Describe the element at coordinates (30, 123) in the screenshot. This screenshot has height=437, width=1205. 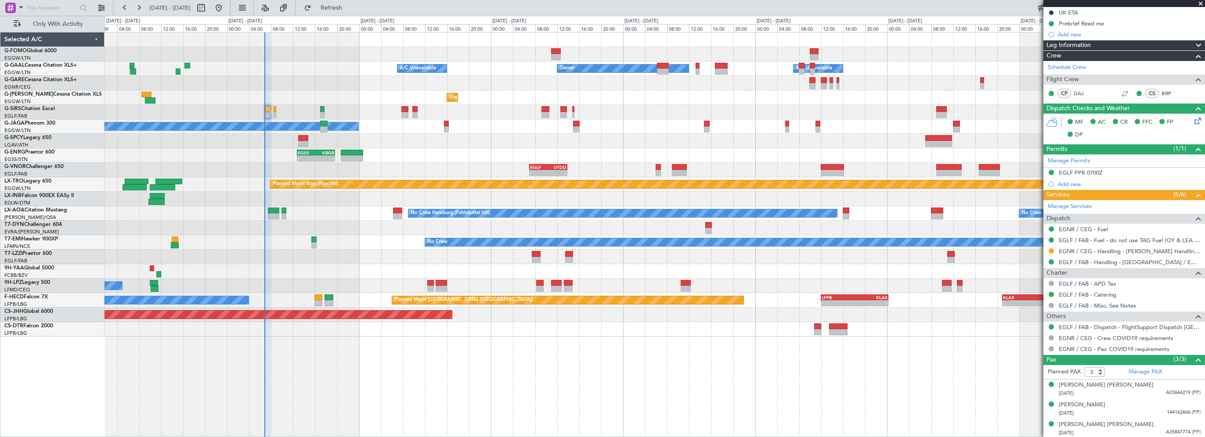
I see `a: G-JAGAPhenom 300` at that location.